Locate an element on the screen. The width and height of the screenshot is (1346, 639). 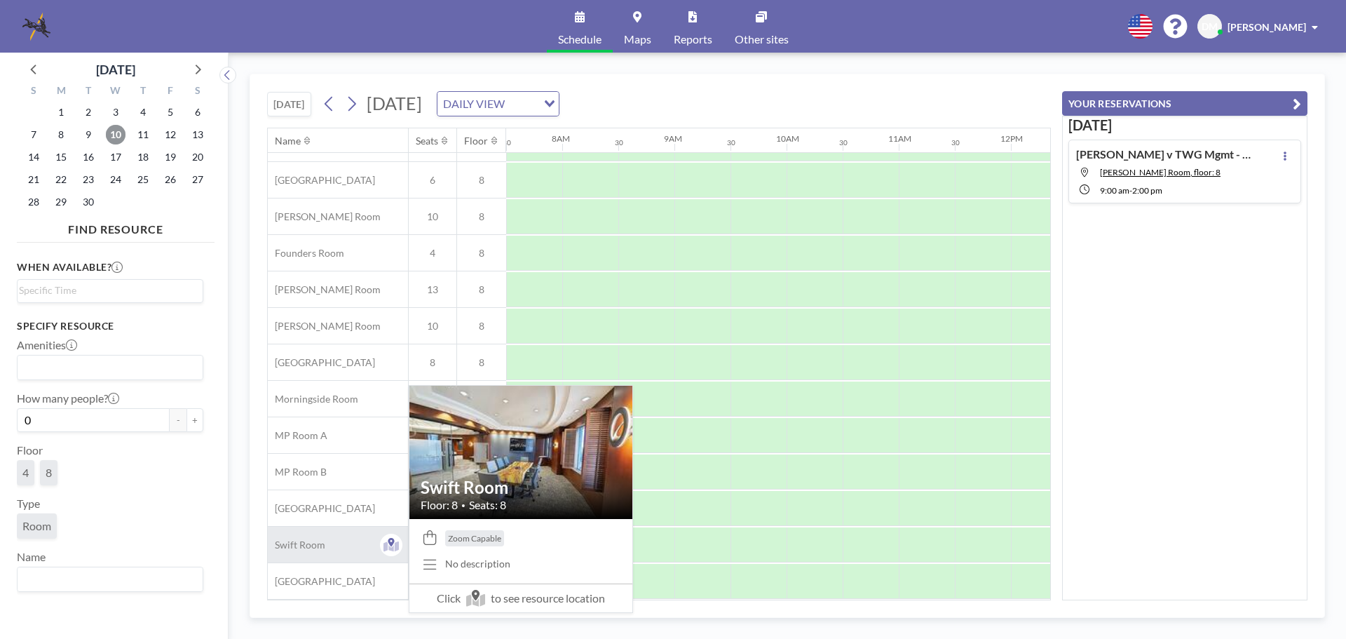
div: M is located at coordinates (61, 92).